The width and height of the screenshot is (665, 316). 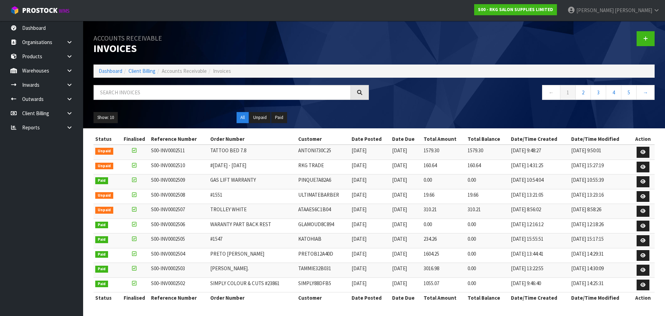 I want to click on td: ATAAES6C1B04, so click(x=323, y=211).